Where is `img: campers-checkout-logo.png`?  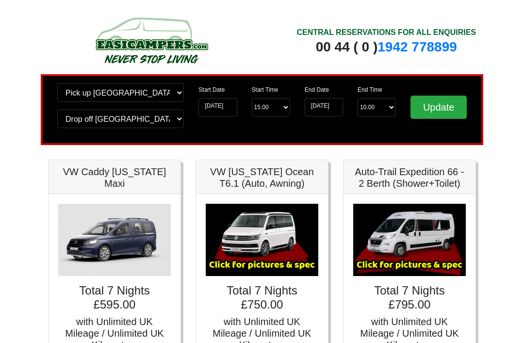 img: campers-checkout-logo.png is located at coordinates (151, 40).